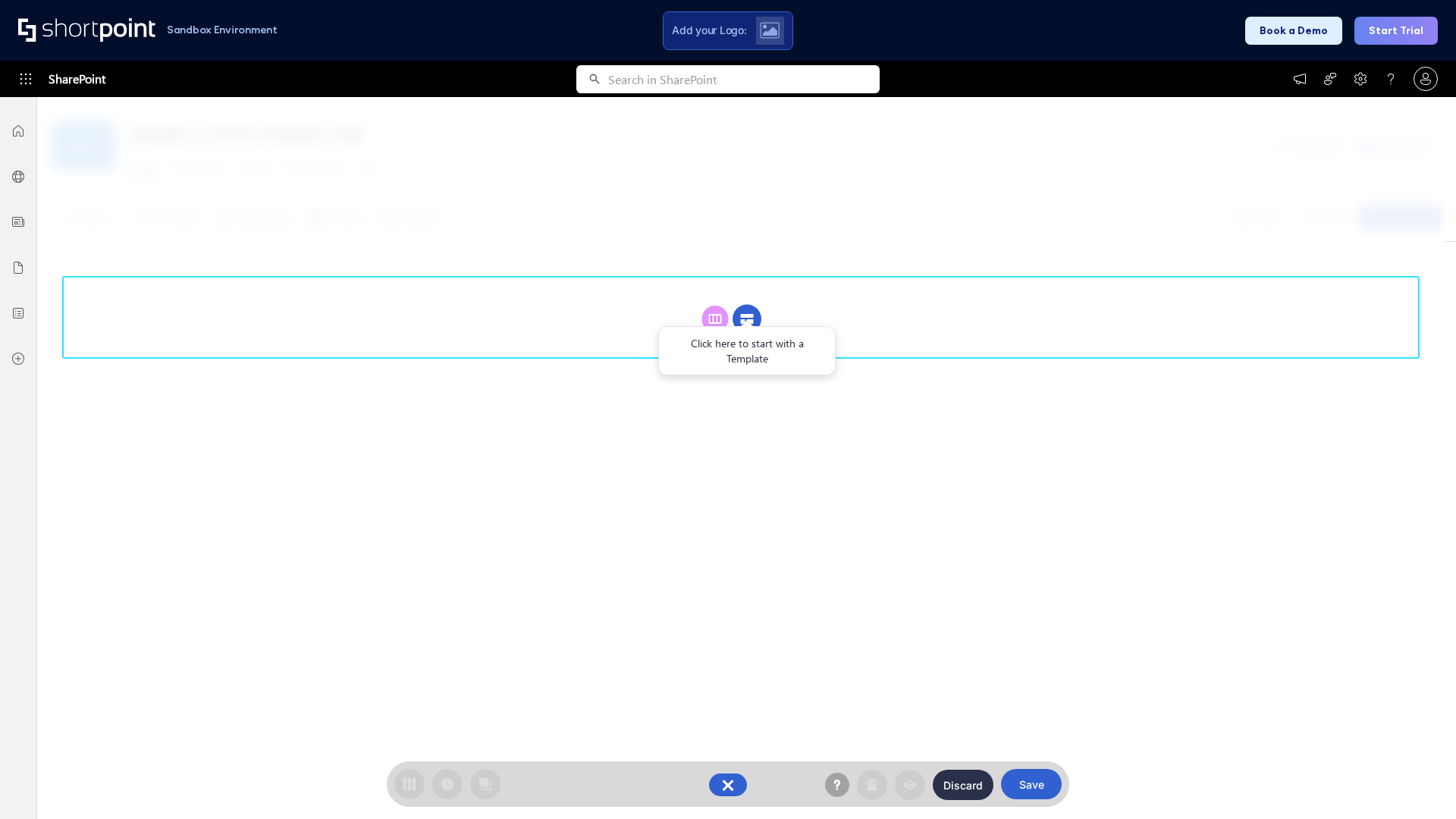  I want to click on button: Start Trial, so click(1396, 31).